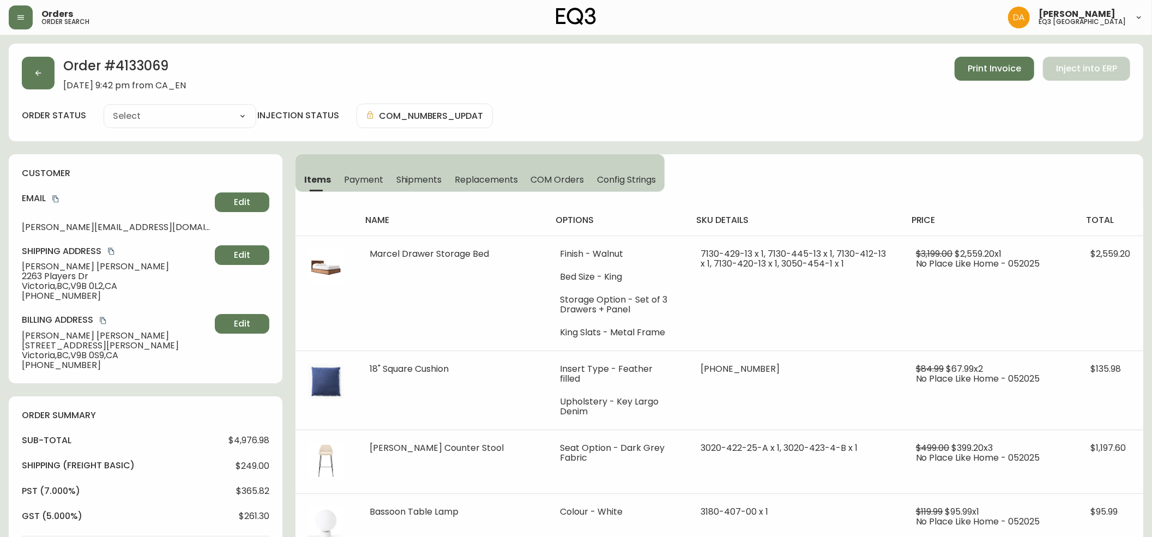 The image size is (1152, 537). What do you see at coordinates (52, 516) in the screenshot?
I see `h4: gst (5.000%)` at bounding box center [52, 516].